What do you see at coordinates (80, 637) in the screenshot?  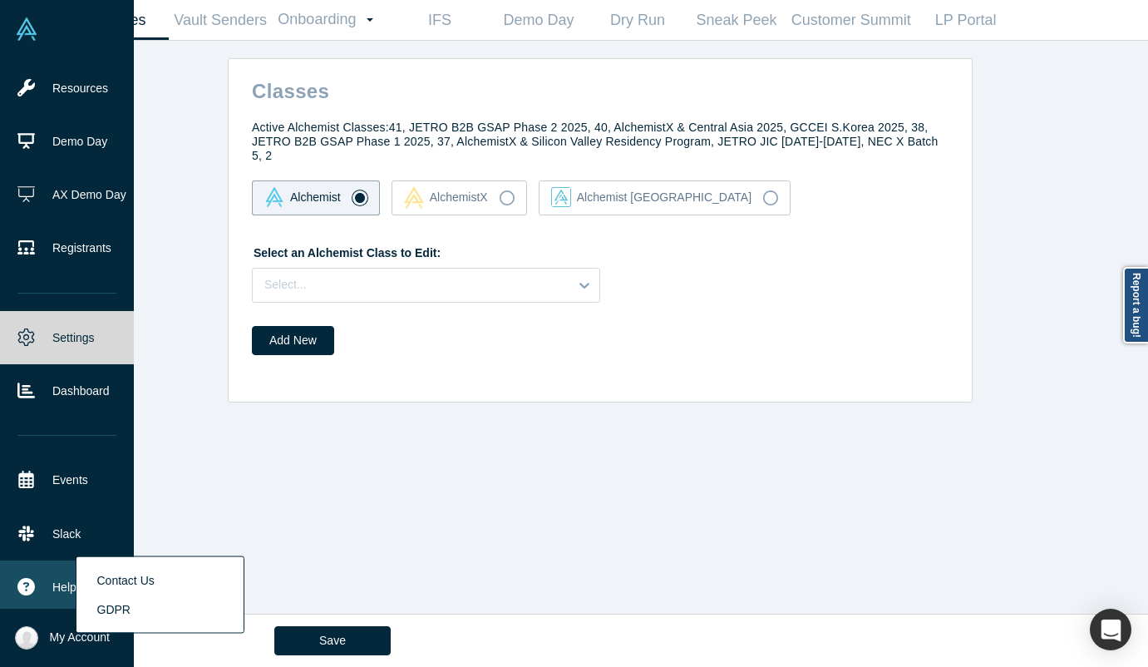 I see `span: My Account` at bounding box center [80, 637].